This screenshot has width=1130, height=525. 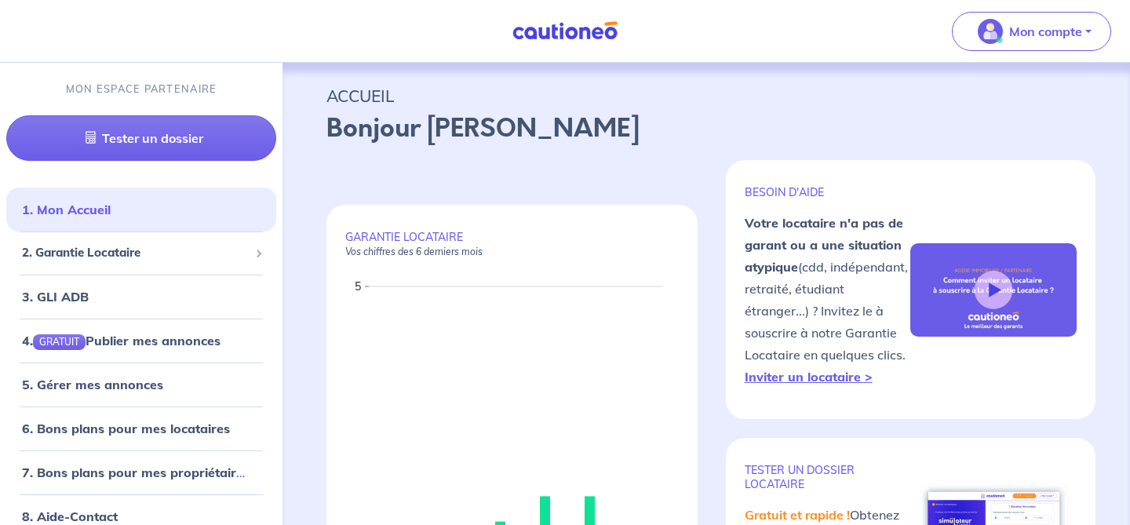 What do you see at coordinates (126, 428) in the screenshot?
I see `a: 6. Bons plans pour mes locataires` at bounding box center [126, 428].